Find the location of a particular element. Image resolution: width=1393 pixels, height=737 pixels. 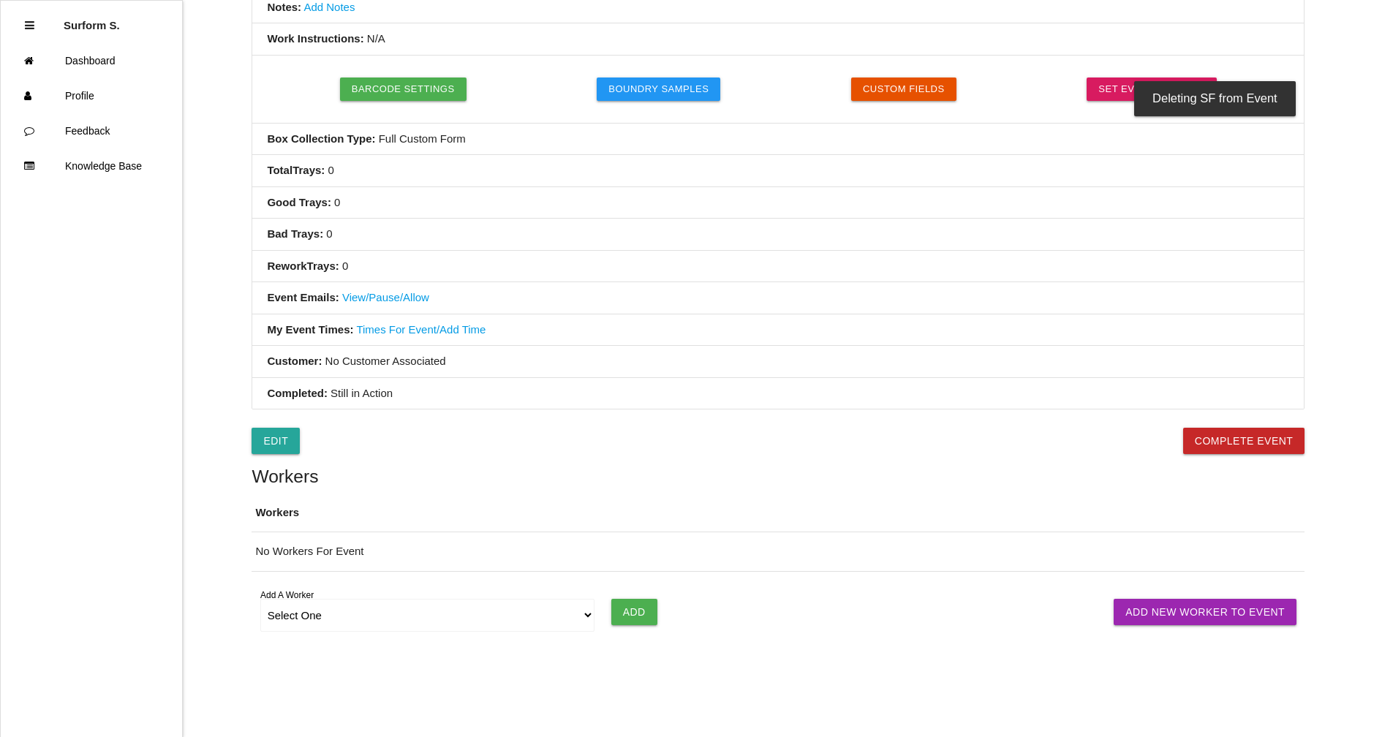

a: Add Notes is located at coordinates (329, 7).